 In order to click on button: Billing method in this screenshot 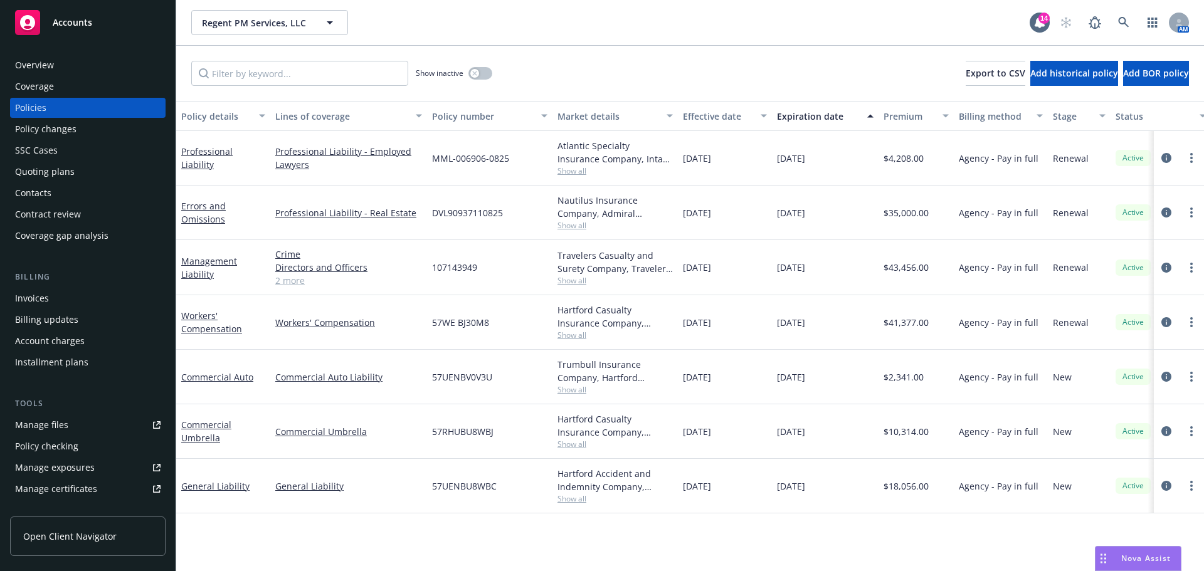, I will do `click(1001, 116)`.